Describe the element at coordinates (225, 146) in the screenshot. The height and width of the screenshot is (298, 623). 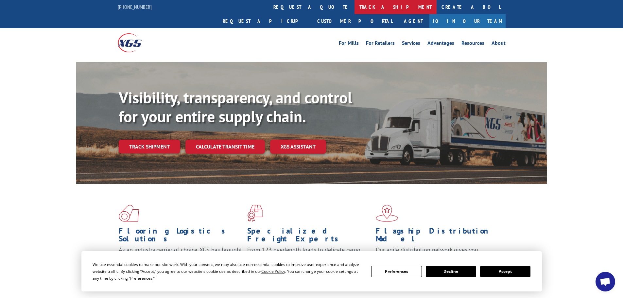
I see `a: Calculate transit time` at that location.